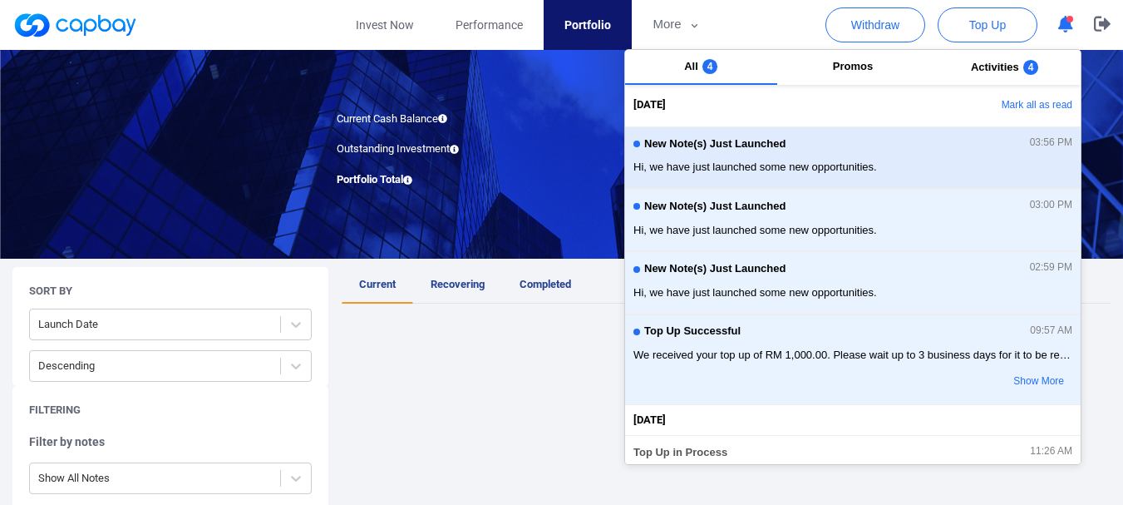 The width and height of the screenshot is (1123, 505). Describe the element at coordinates (1007, 382) in the screenshot. I see `button: Show More` at that location.